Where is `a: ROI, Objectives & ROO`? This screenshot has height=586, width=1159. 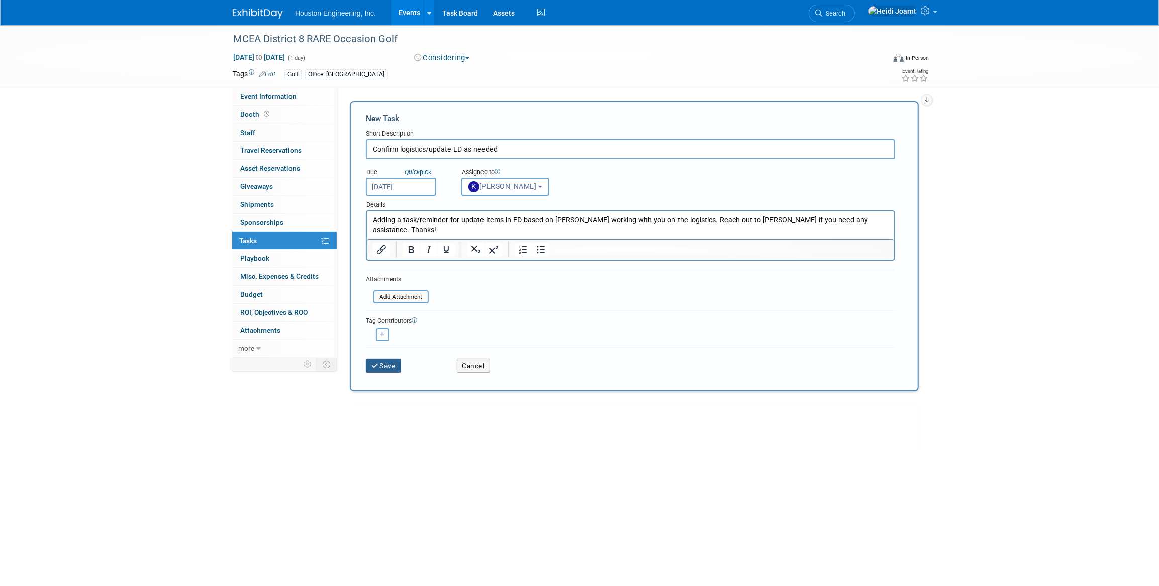
a: ROI, Objectives & ROO is located at coordinates (284, 313).